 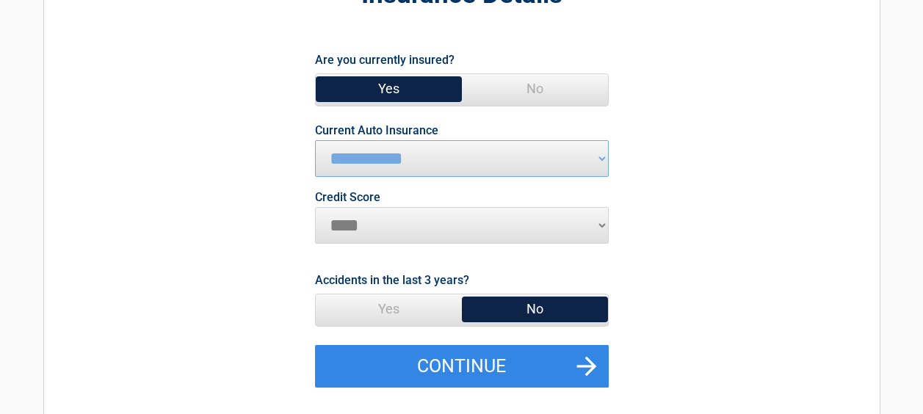 What do you see at coordinates (462, 367) in the screenshot?
I see `button: Continue` at bounding box center [462, 367].